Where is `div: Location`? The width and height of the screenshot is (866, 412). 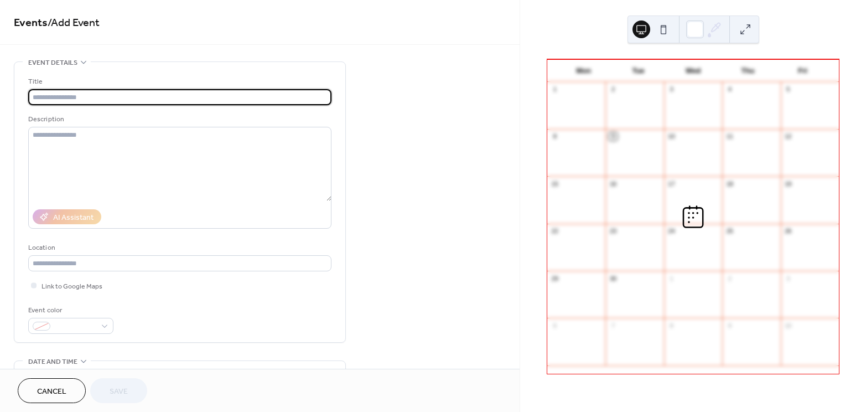 div: Location is located at coordinates (179, 247).